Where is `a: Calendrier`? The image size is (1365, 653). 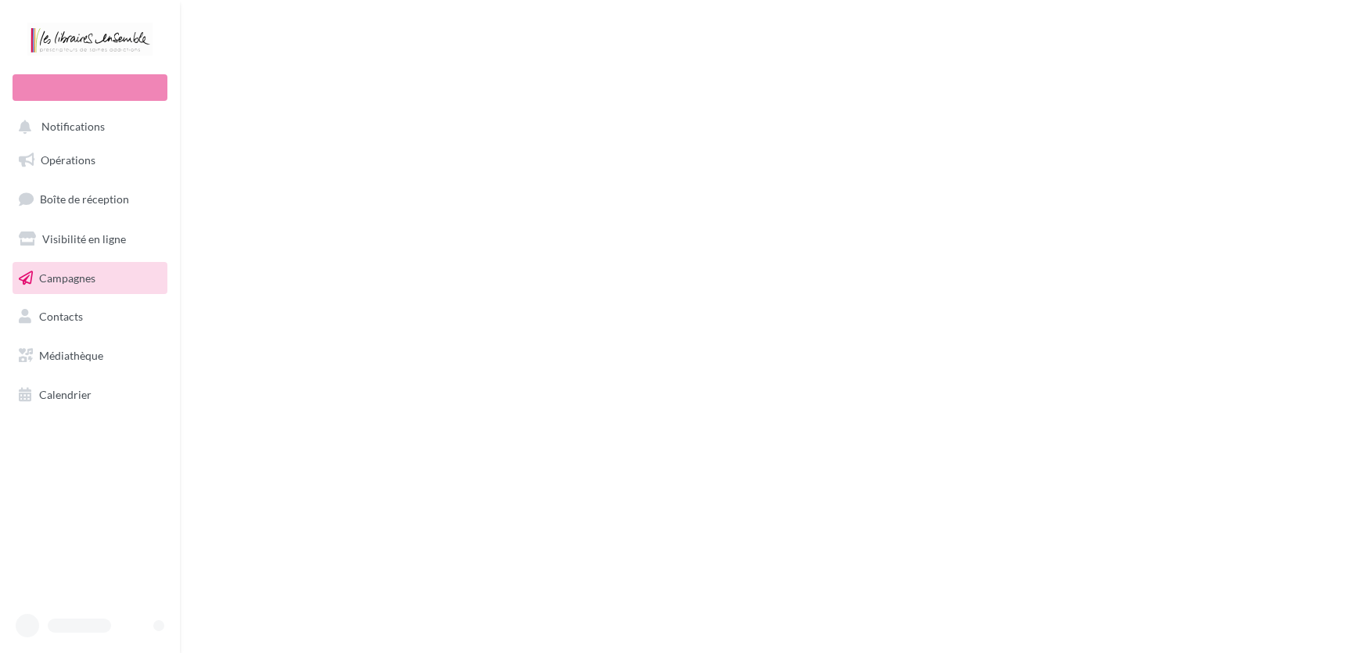
a: Calendrier is located at coordinates (90, 395).